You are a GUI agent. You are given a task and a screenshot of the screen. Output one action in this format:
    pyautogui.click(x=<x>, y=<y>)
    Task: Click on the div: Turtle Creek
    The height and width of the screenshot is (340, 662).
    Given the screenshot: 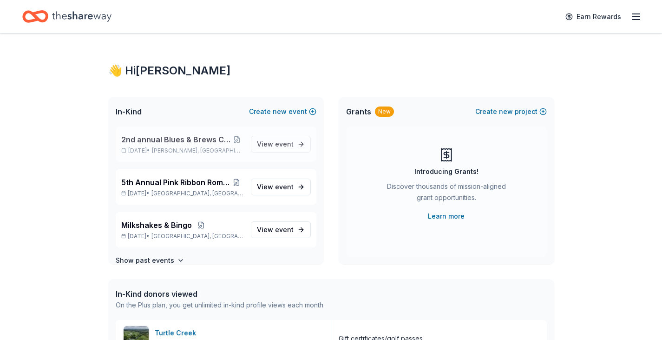 What is the action you would take?
    pyautogui.click(x=177, y=333)
    